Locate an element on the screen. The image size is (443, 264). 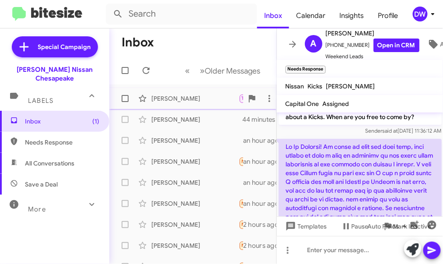
div: Absolutely not is located at coordinates (241, 245).